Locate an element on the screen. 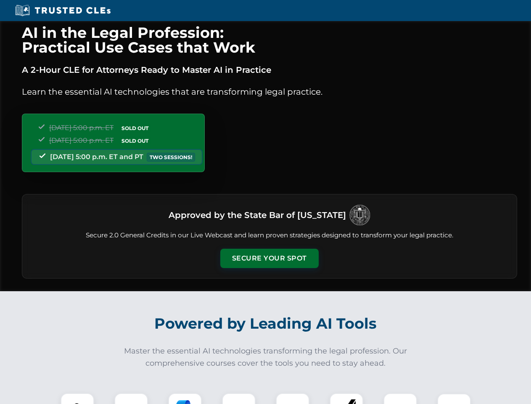  img: Logo is located at coordinates (360, 215).